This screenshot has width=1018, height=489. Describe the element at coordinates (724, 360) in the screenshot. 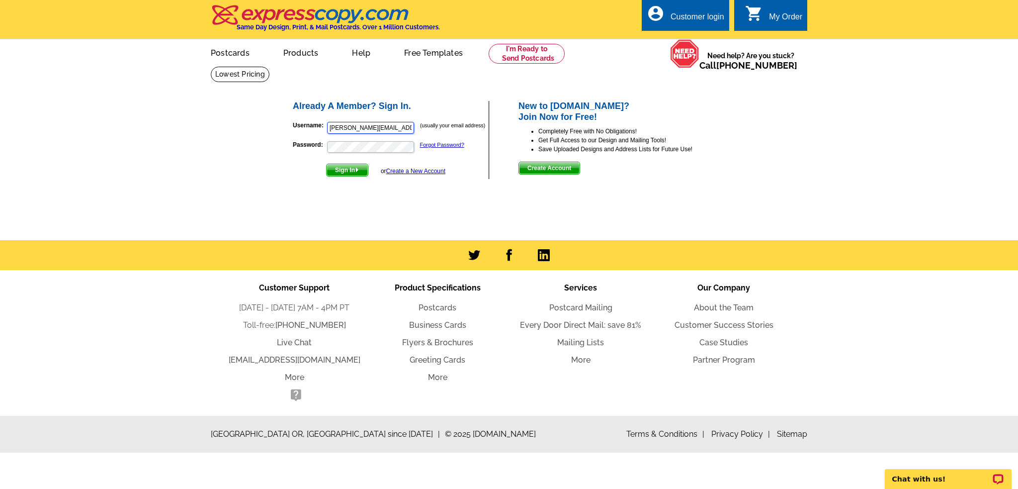

I see `a: Partner Program` at that location.